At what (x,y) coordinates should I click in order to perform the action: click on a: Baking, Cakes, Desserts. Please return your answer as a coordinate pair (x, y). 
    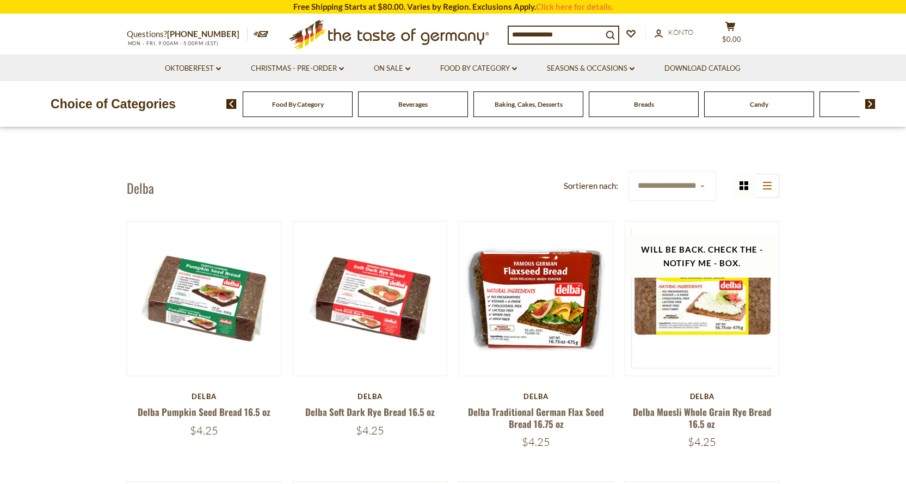
    Looking at the image, I should click on (528, 104).